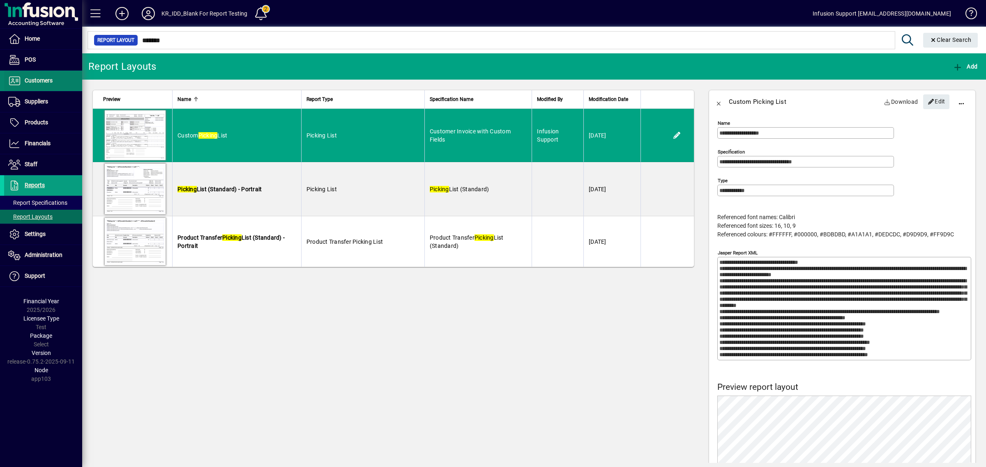 The height and width of the screenshot is (467, 986). What do you see at coordinates (967, 15) in the screenshot?
I see `a: Knowledge Base` at bounding box center [967, 15].